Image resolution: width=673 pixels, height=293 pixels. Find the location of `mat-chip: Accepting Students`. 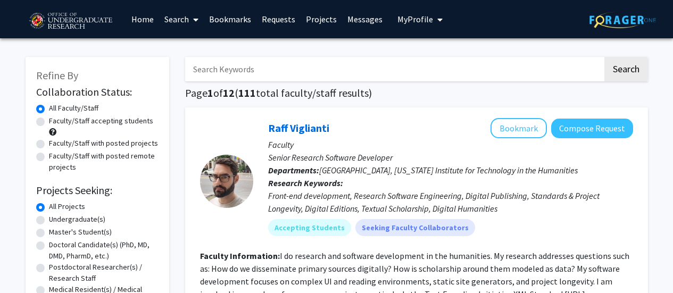

mat-chip: Accepting Students is located at coordinates (310, 228).